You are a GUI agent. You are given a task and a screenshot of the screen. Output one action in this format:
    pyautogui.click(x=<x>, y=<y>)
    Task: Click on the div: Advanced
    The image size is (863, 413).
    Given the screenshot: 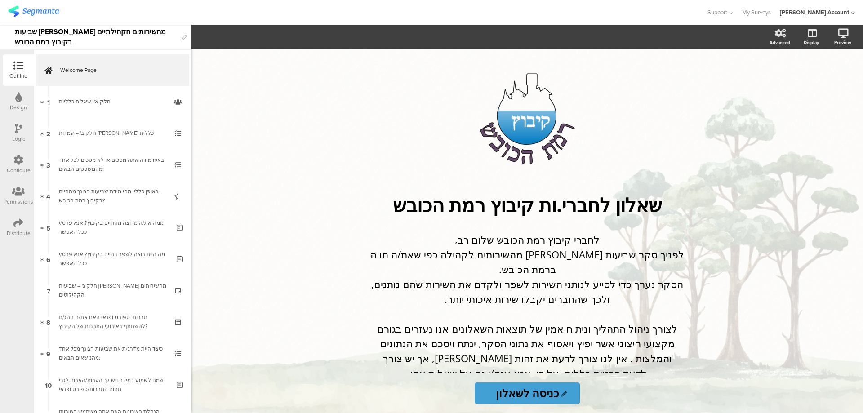 What is the action you would take?
    pyautogui.click(x=780, y=42)
    